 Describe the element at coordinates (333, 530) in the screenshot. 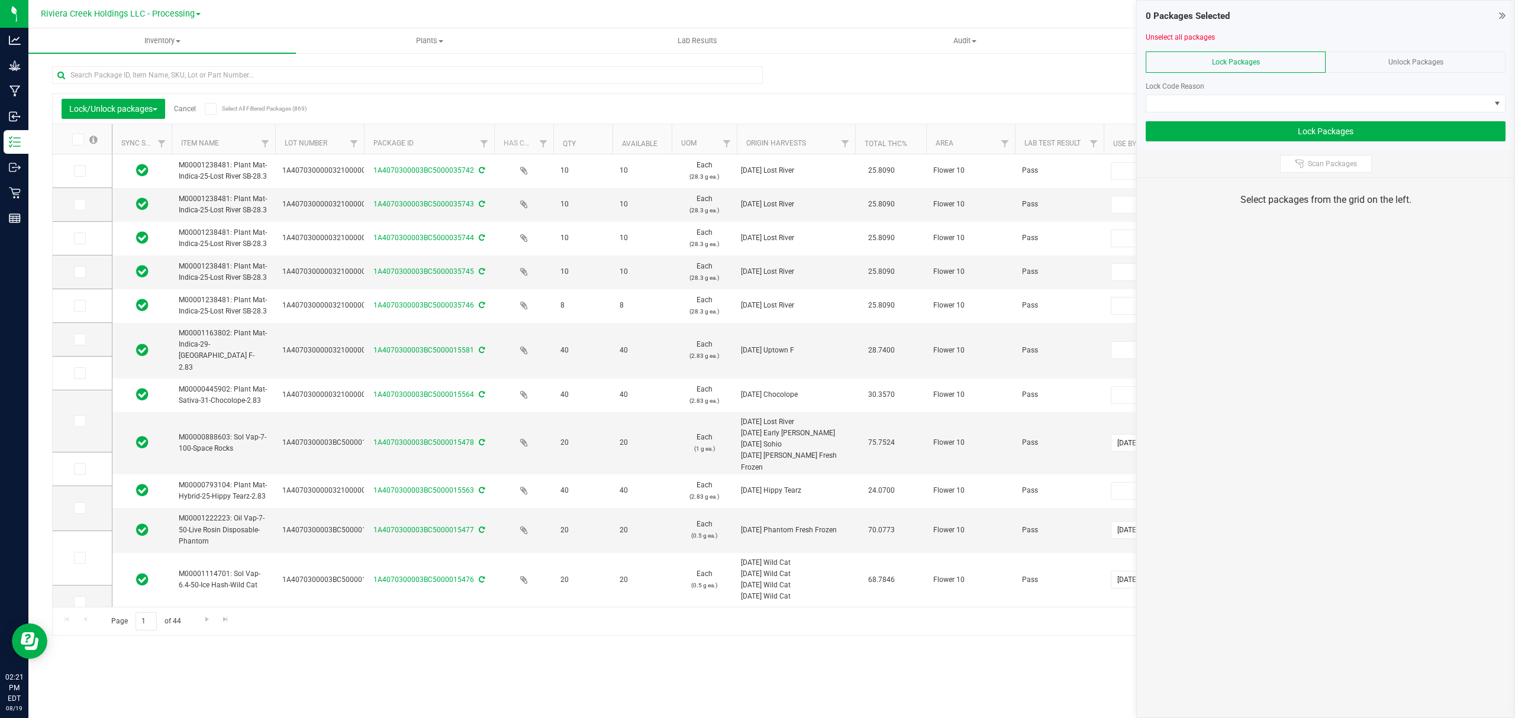

I see `span: 1A4070300003BC5000015822` at that location.